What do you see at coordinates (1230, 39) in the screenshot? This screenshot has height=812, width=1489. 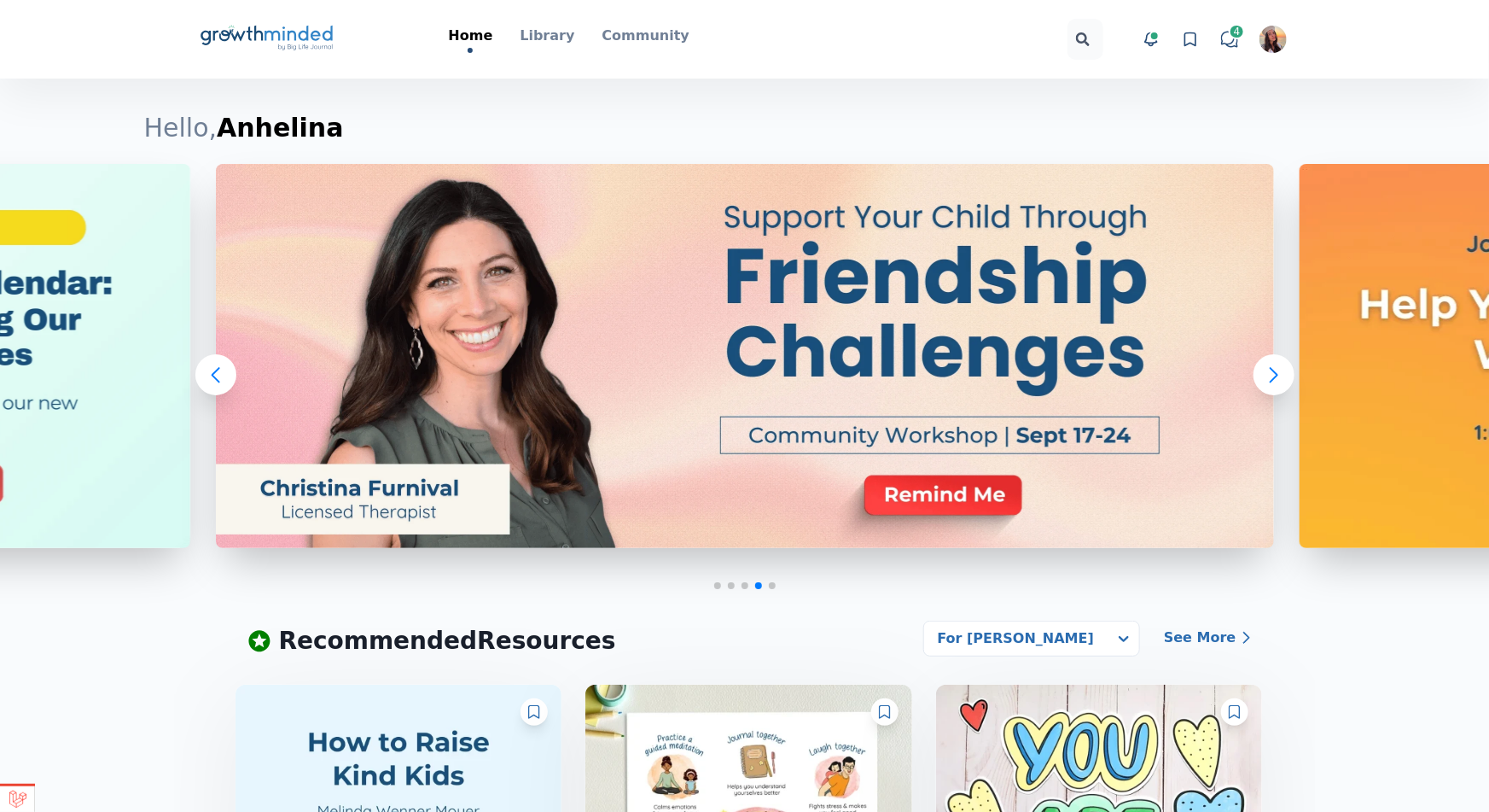 I see `a: 4` at bounding box center [1230, 39].